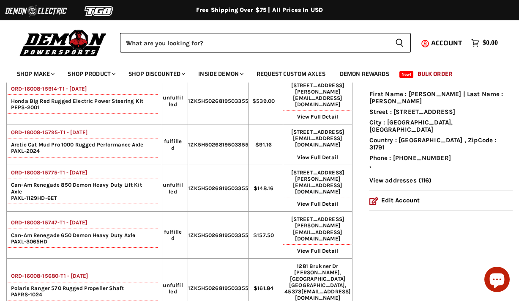 This screenshot has height=301, width=519. I want to click on a: Request Custom Axles, so click(291, 74).